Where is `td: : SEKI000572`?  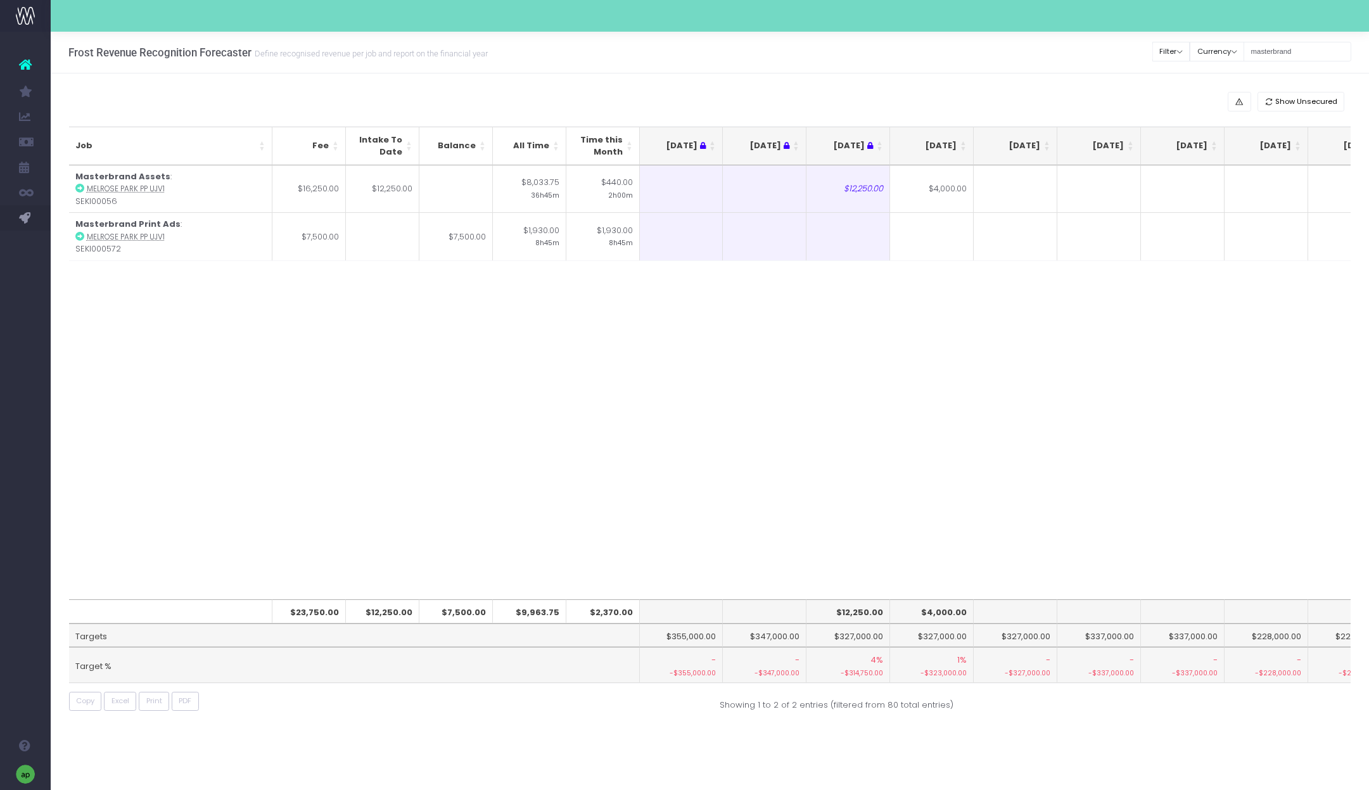
td: : SEKI000572 is located at coordinates (170, 236).